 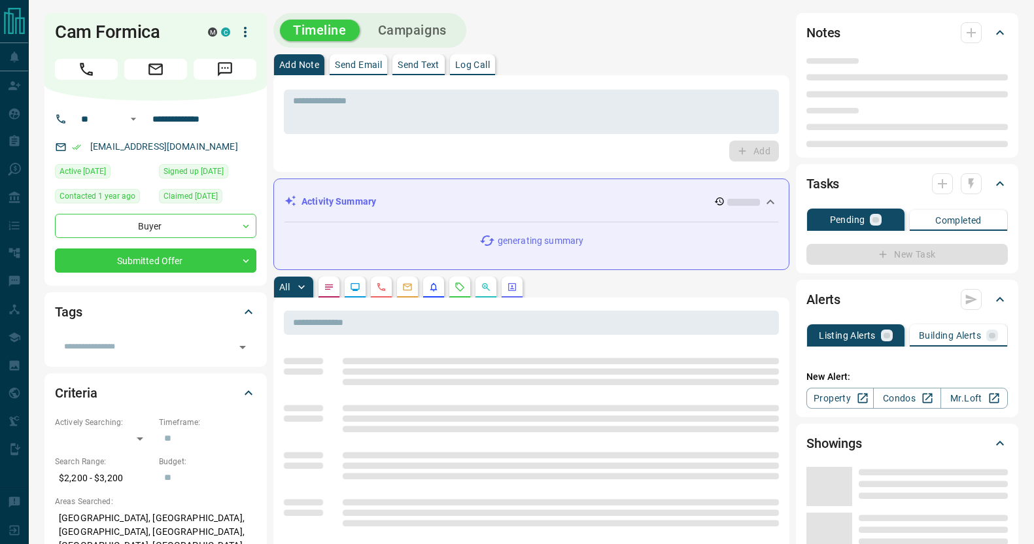 I want to click on svg: Lead Browsing Activity, so click(x=355, y=287).